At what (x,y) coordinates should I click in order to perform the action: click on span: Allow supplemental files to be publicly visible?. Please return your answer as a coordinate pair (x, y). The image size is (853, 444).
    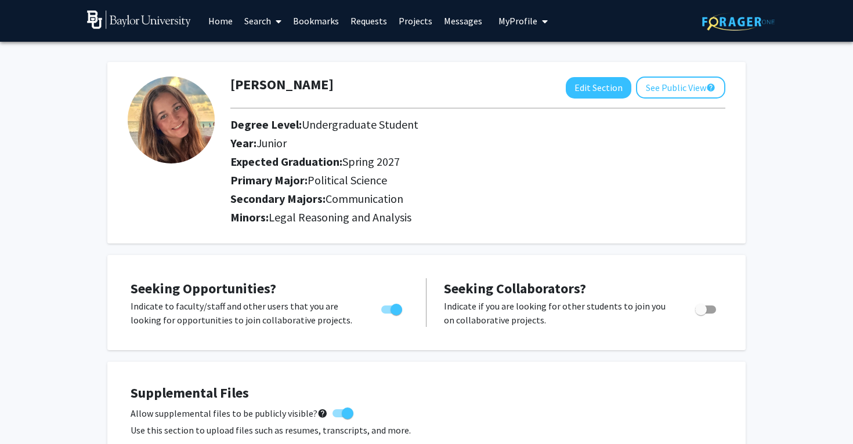
    Looking at the image, I should click on (229, 414).